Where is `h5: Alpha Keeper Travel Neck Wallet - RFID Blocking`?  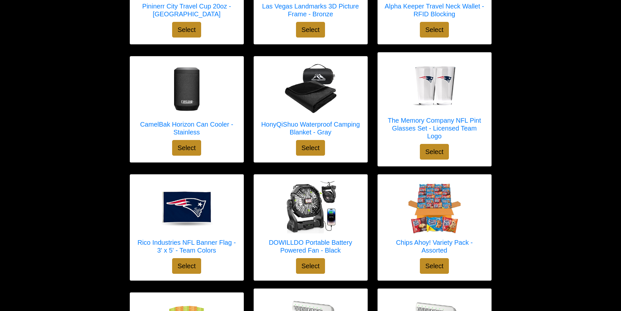
h5: Alpha Keeper Travel Neck Wallet - RFID Blocking is located at coordinates (434, 10).